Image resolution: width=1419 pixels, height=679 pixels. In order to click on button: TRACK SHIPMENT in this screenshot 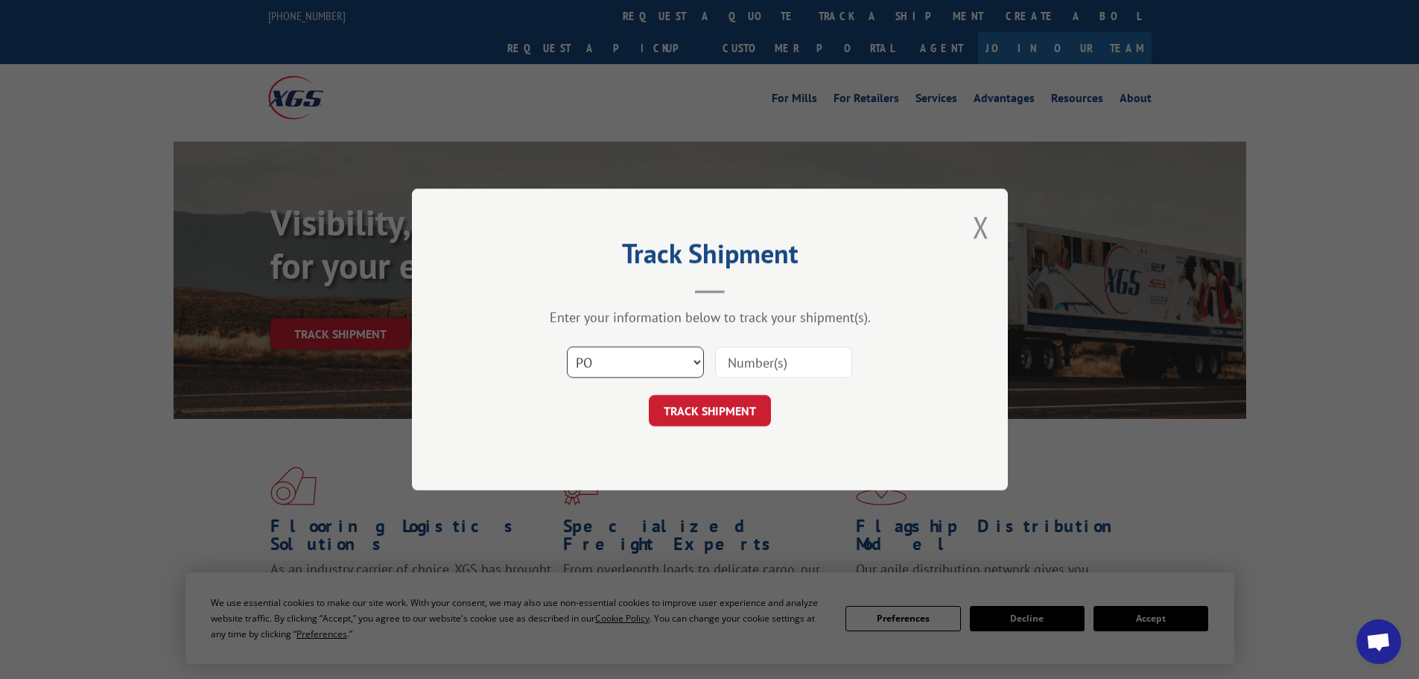, I will do `click(710, 411)`.